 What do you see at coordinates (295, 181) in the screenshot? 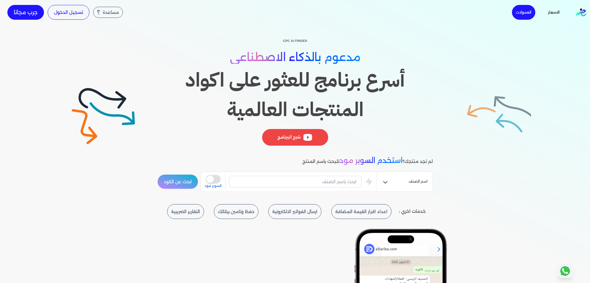
I see `input: ابحث باسم الصنف` at bounding box center [295, 181].